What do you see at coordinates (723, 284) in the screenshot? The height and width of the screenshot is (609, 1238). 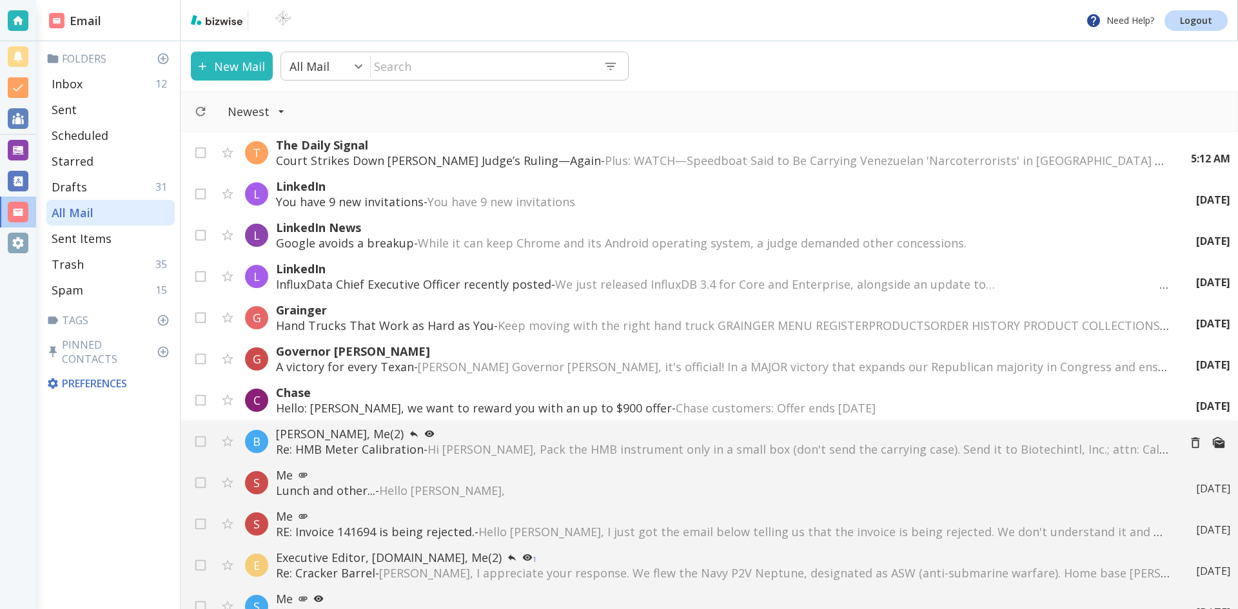 I see `p: InfluxData Chief Executive Officer recently posted -` at bounding box center [723, 284].